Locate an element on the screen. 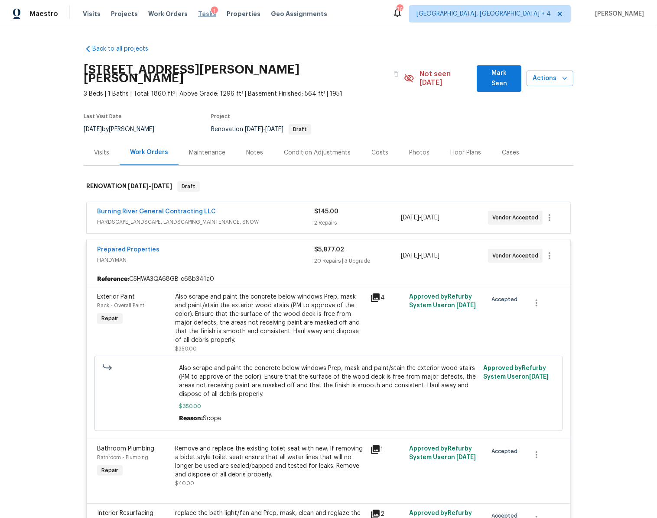 This screenshot has width=657, height=518. div: Visits is located at coordinates (101, 153).